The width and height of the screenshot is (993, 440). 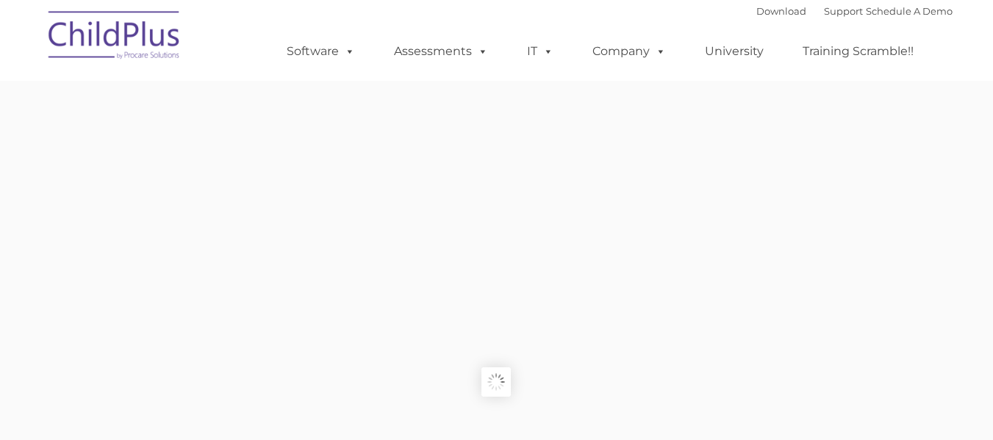 I want to click on a: University, so click(x=735, y=51).